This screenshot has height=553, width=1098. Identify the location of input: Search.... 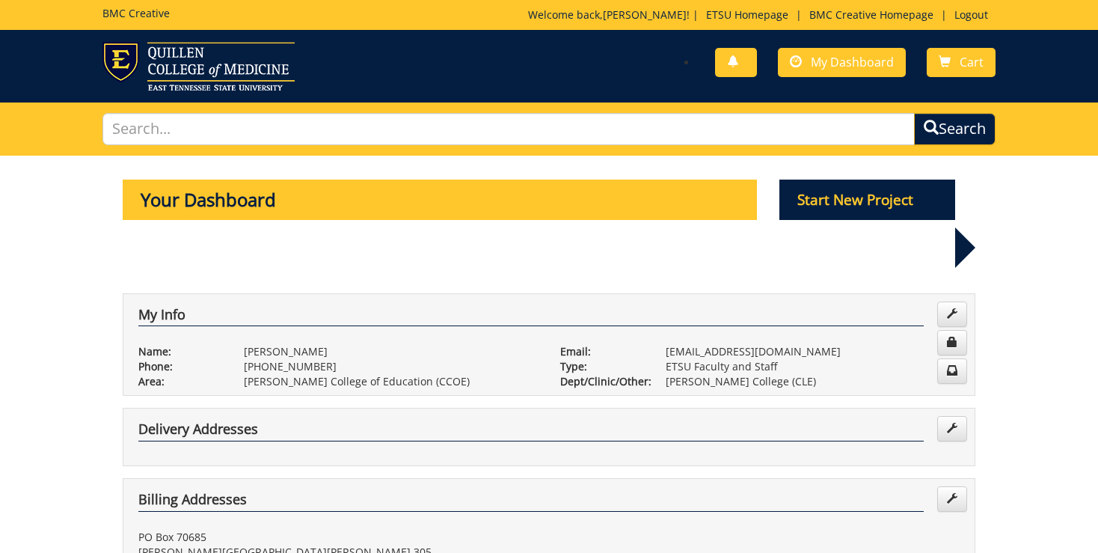
(508, 129).